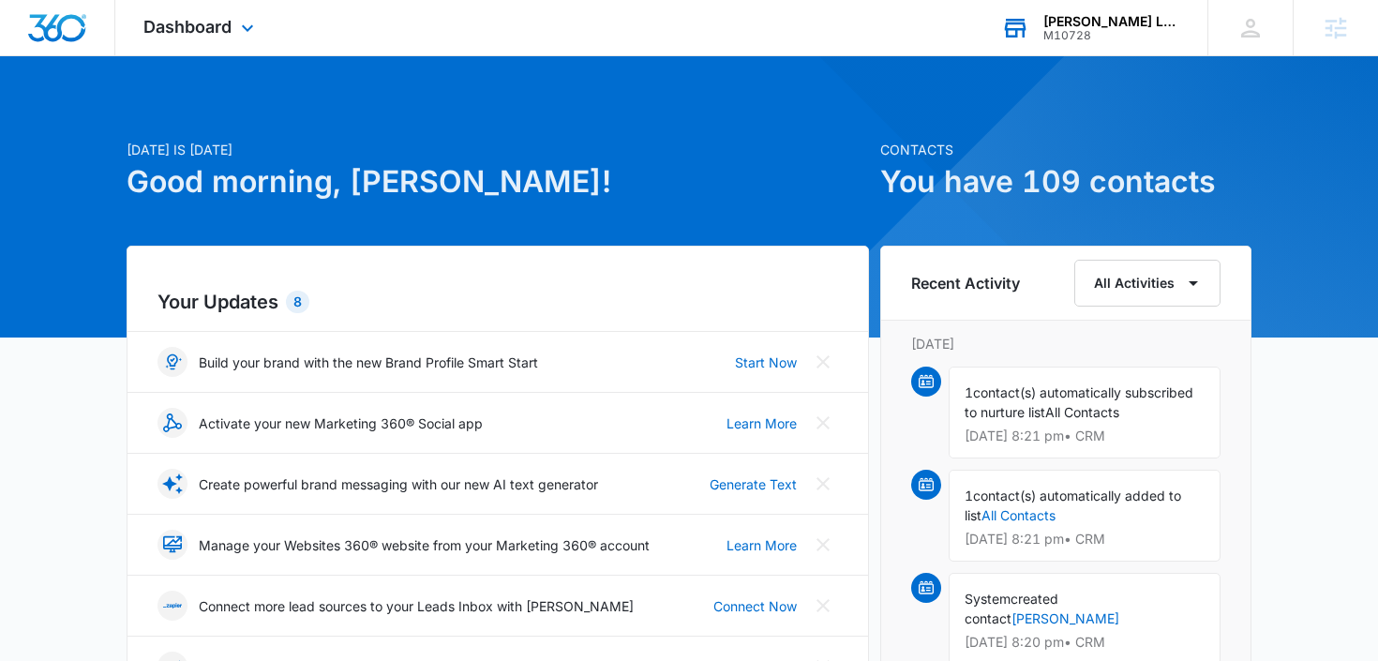 The height and width of the screenshot is (661, 1378). I want to click on div: account id, so click(1112, 36).